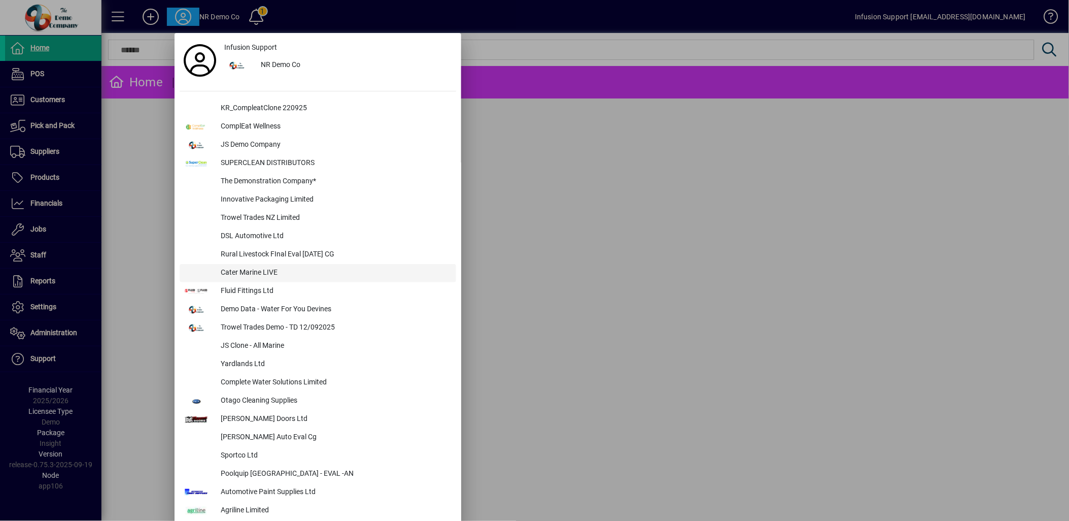  Describe the element at coordinates (334, 163) in the screenshot. I see `div: SUPERCLEAN DISTRIBUTORS` at that location.